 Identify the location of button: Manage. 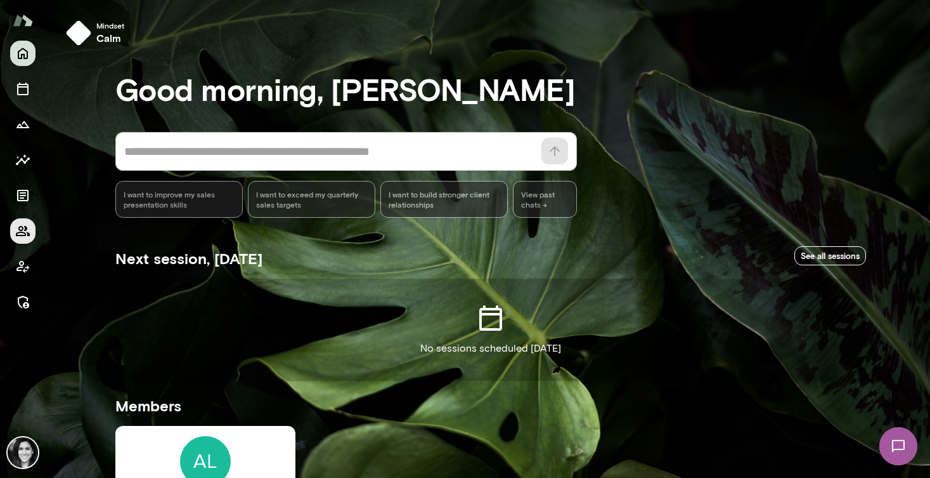
(23, 302).